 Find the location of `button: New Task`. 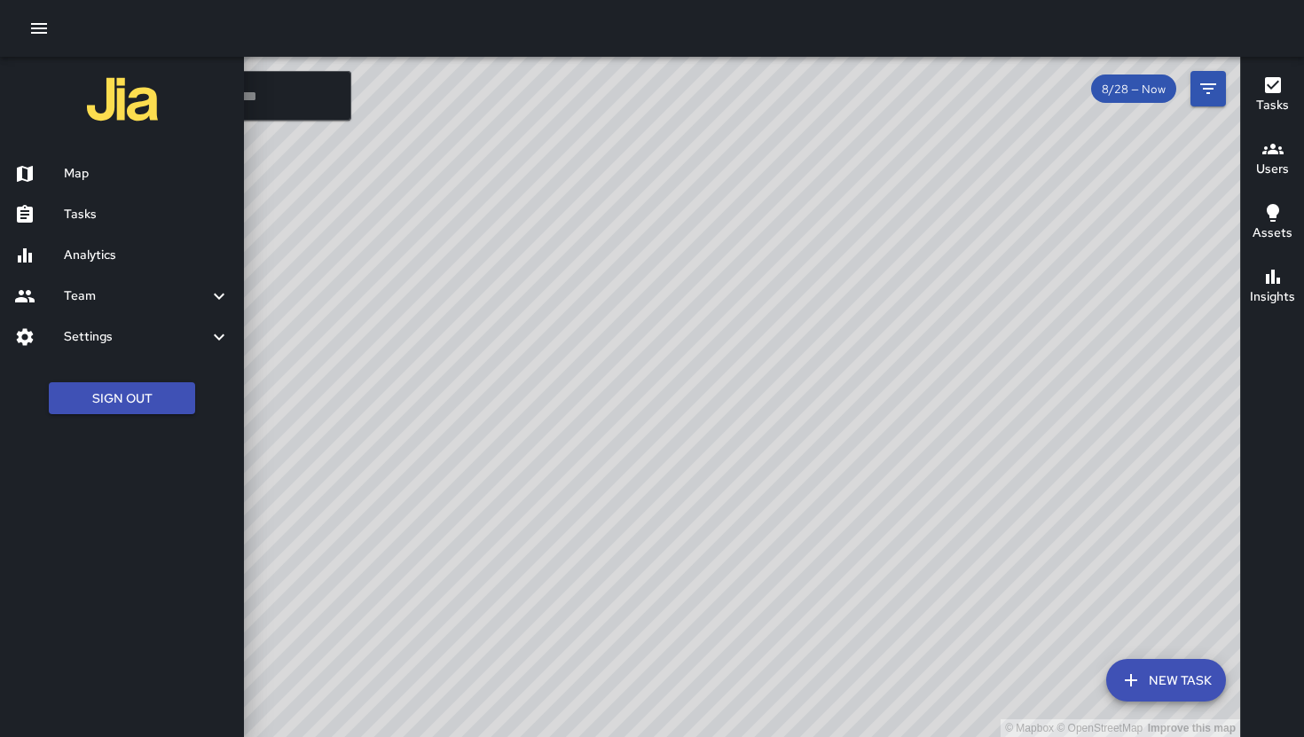

button: New Task is located at coordinates (1165, 680).